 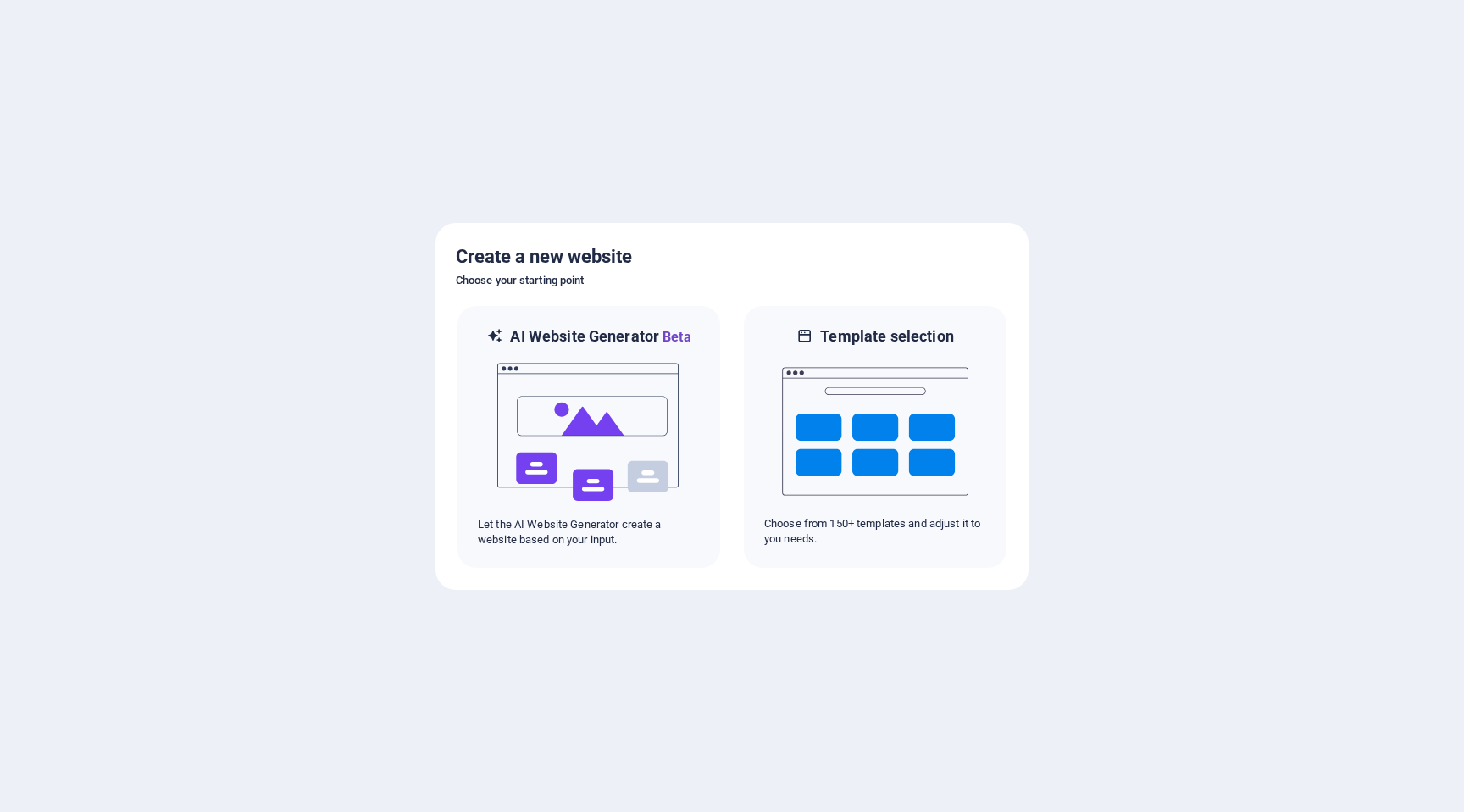 I want to click on img: ai, so click(x=589, y=432).